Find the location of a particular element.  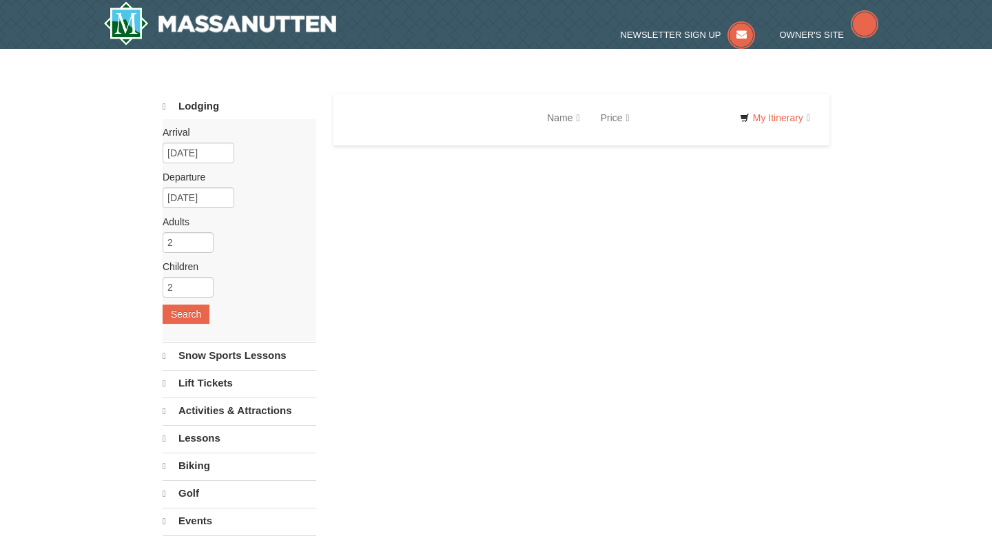

button: Search is located at coordinates (186, 314).